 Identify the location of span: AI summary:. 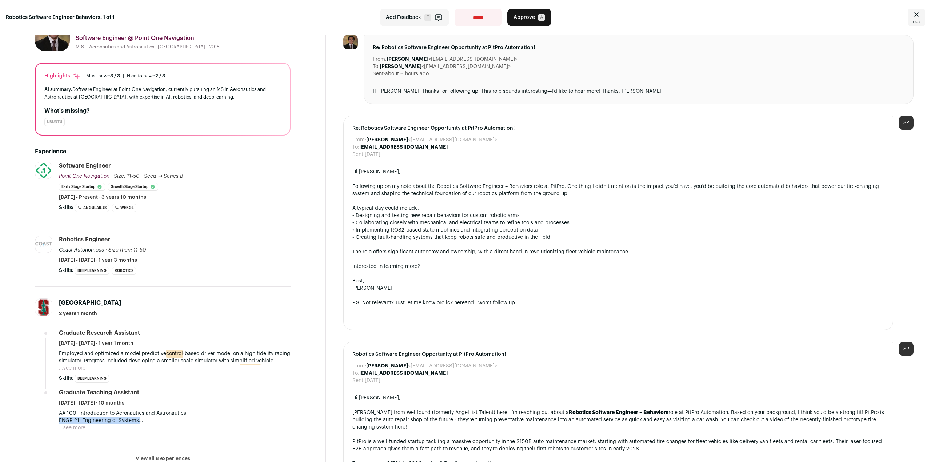
(58, 89).